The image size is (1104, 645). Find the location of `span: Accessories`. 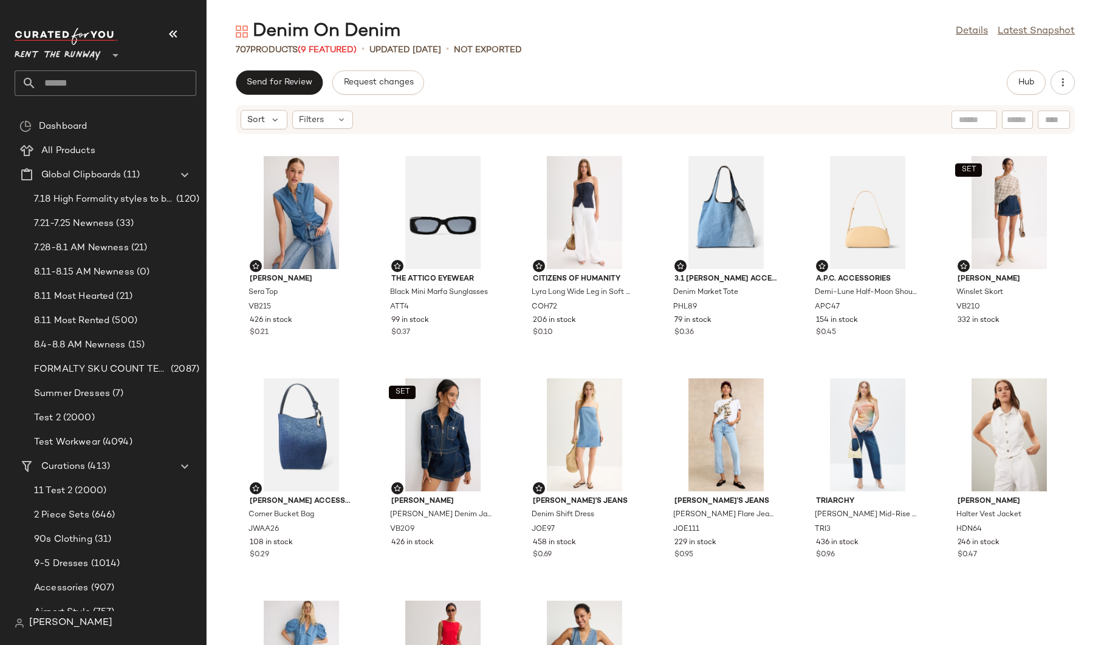

span: Accessories is located at coordinates (61, 588).